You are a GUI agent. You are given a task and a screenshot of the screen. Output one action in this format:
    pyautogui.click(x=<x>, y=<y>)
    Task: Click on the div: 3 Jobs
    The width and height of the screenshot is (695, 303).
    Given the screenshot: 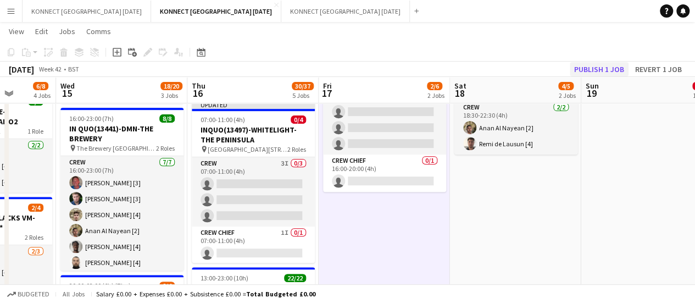 What is the action you would take?
    pyautogui.click(x=171, y=95)
    